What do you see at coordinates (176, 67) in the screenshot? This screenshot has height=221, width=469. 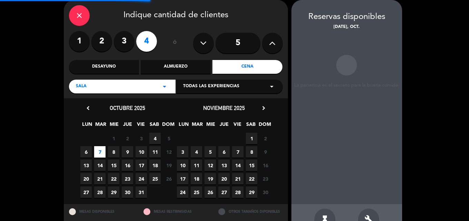 I see `div: Almuerzo` at bounding box center [176, 67].